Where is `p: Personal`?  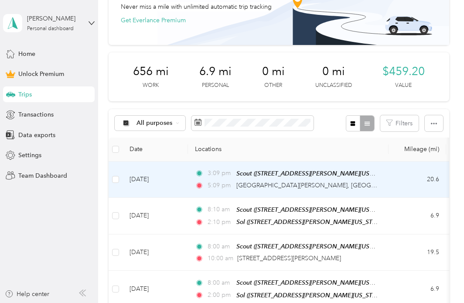
p: Personal is located at coordinates (215, 85).